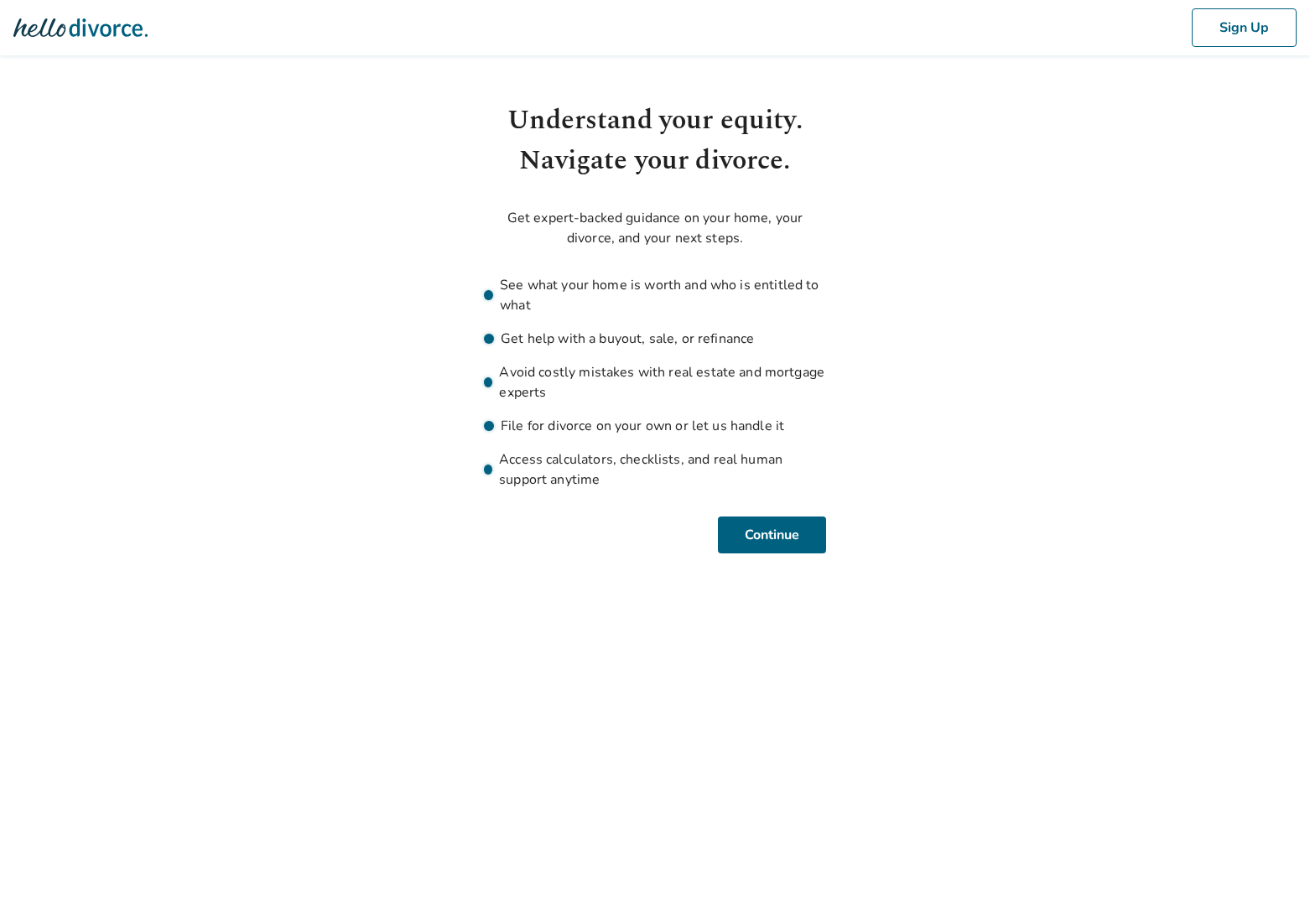 This screenshot has width=1310, height=924. I want to click on p: Get expert-backed guidance on your home, your divorce, and your next steps., so click(655, 228).